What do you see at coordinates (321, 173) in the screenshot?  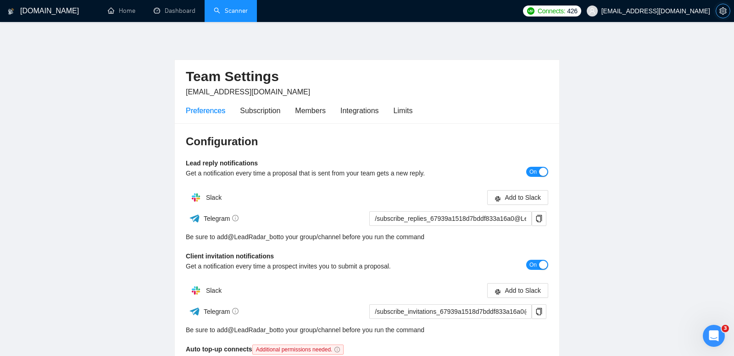 I see `div: Get a notification every time a proposal that is sent from your team gets a new reply.` at bounding box center [321, 173].